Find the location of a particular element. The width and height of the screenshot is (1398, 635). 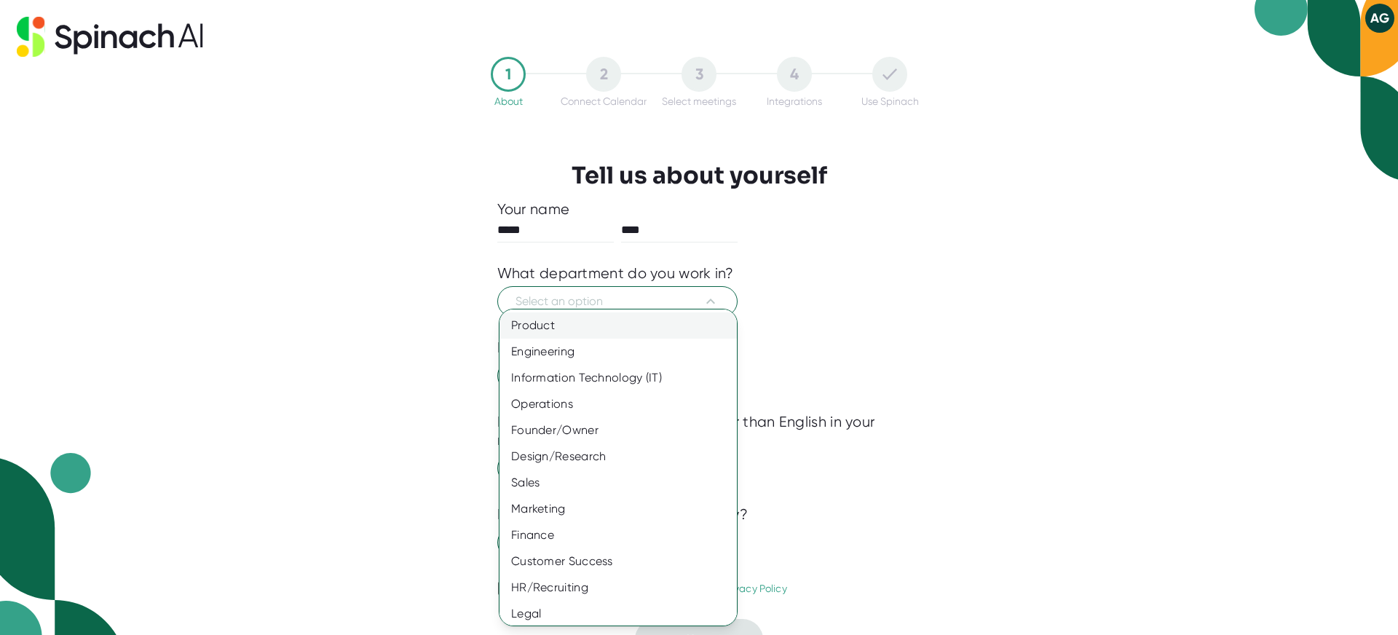

div: Operations is located at coordinates (618, 404).